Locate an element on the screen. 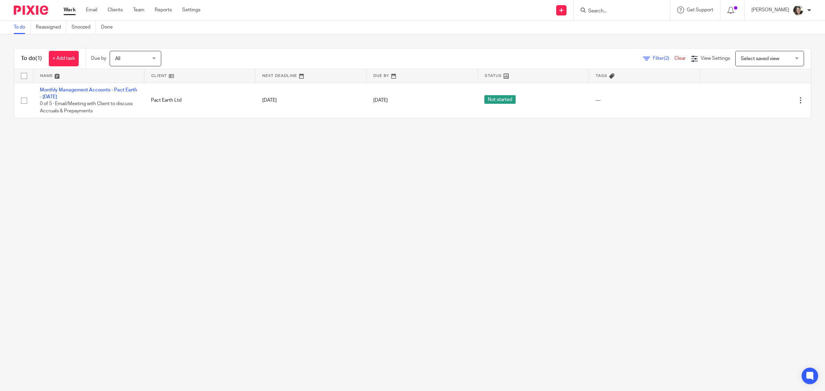  a: Team is located at coordinates (138, 10).